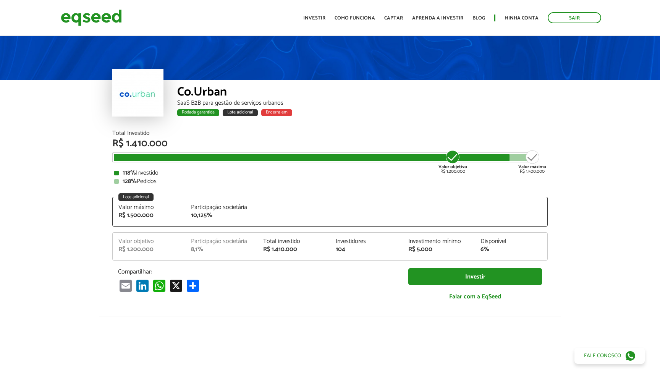  Describe the element at coordinates (453, 167) in the screenshot. I see `strong: Valor objetivo` at that location.